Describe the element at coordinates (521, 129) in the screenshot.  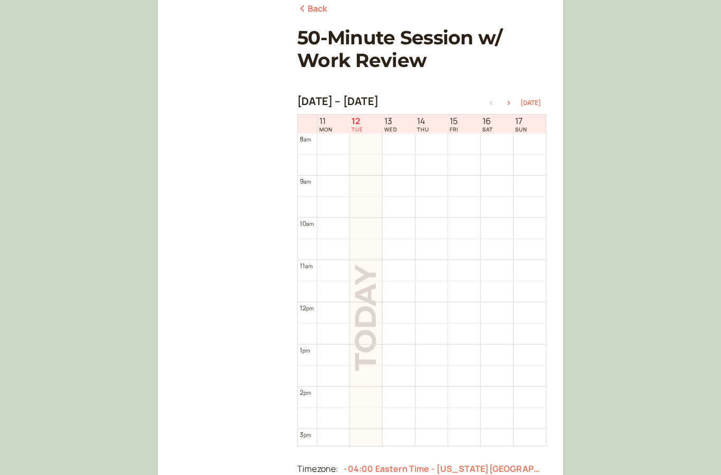
I see `span: SUN` at that location.